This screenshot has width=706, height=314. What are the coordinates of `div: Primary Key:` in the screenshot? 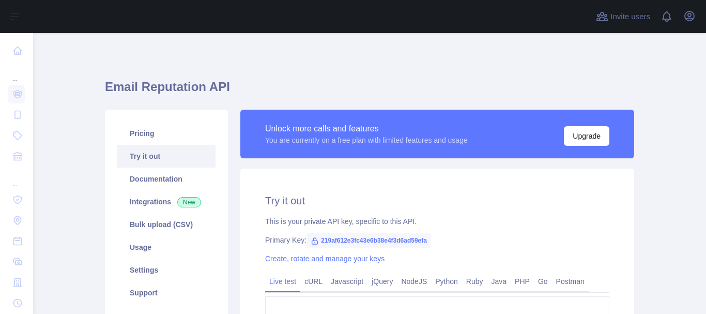 It's located at (437, 240).